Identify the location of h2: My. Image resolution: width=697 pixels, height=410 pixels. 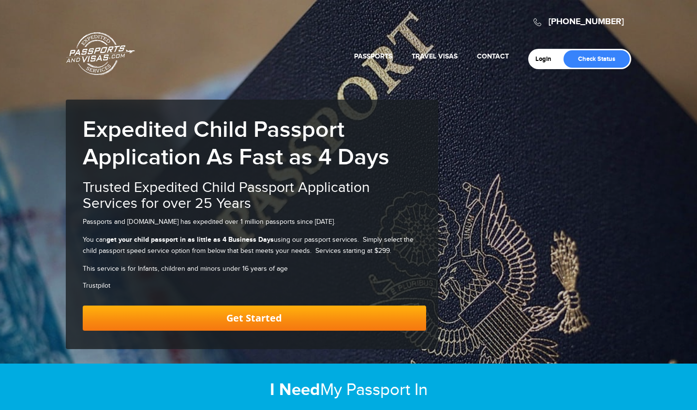
(349, 390).